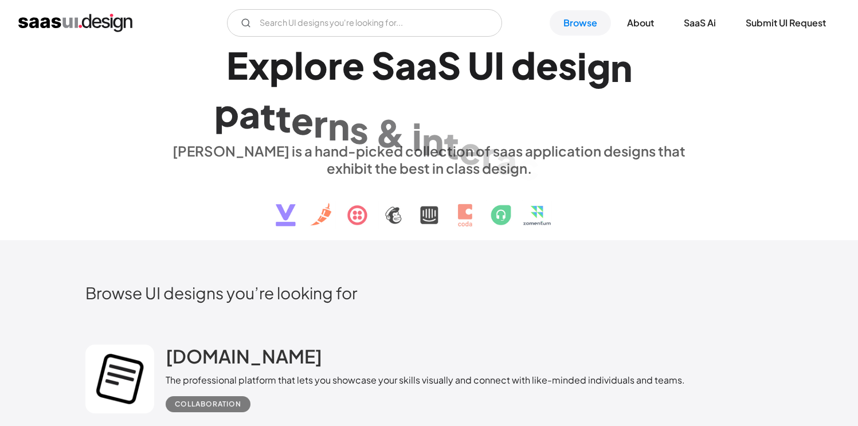 Image resolution: width=858 pixels, height=426 pixels. Describe the element at coordinates (208, 404) in the screenshot. I see `div: Collaboration` at that location.